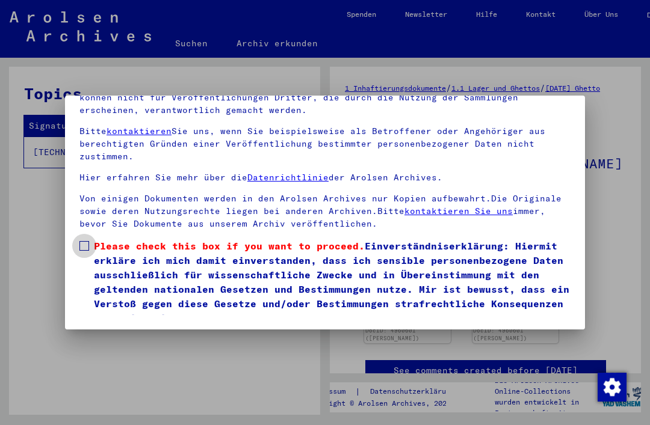 This screenshot has width=650, height=425. What do you see at coordinates (325, 144) in the screenshot?
I see `p: Bitte Sie uns, wenn Sie beispielsweise als Betroffener oder Angehöriger aus berechtigten Gründen ...` at bounding box center [325, 144].